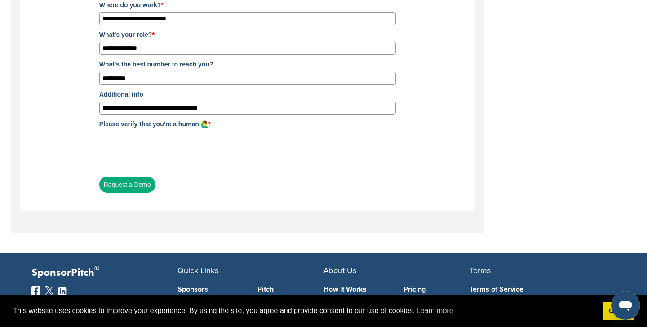 This screenshot has width=647, height=327. What do you see at coordinates (340, 271) in the screenshot?
I see `span: About Us` at bounding box center [340, 271].